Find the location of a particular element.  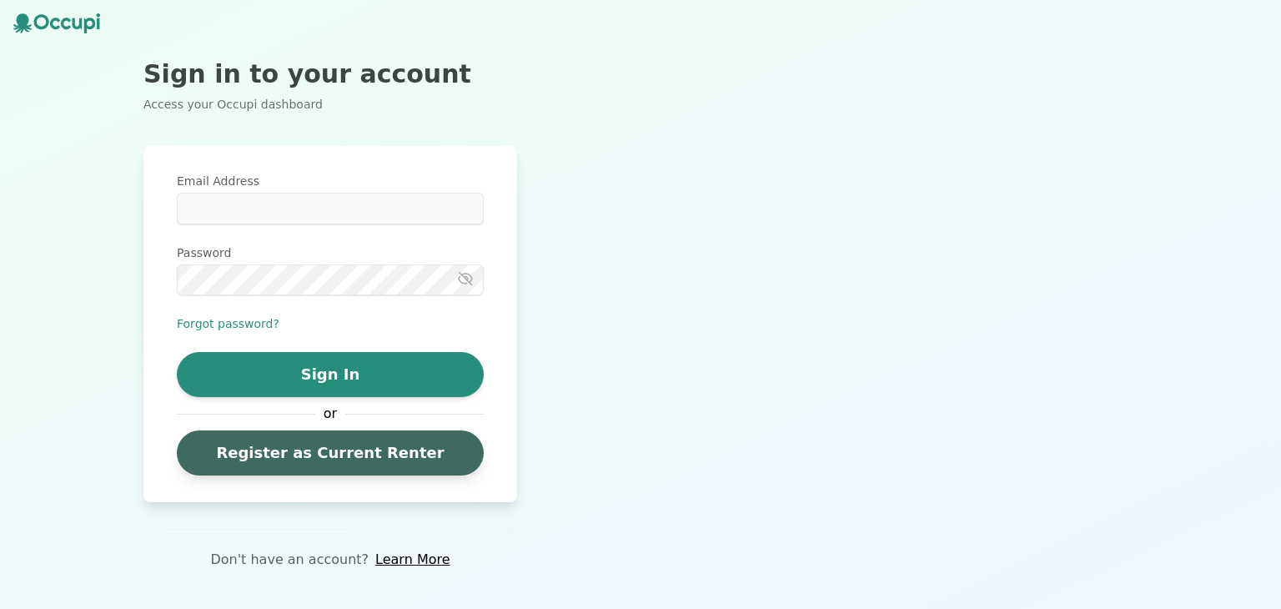

p: Access your Occupi dashboard is located at coordinates (330, 104).